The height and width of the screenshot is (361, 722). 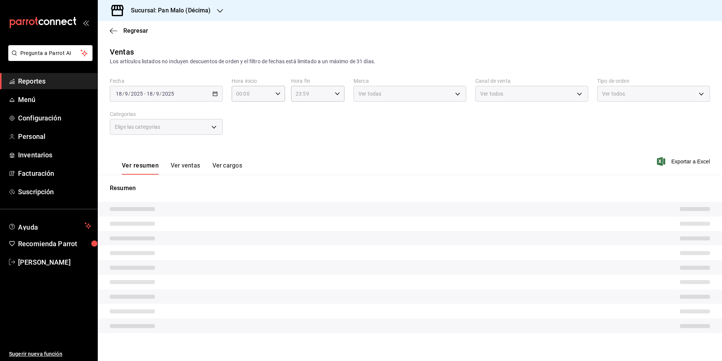 What do you see at coordinates (410, 81) in the screenshot?
I see `label: Marca` at bounding box center [410, 81].